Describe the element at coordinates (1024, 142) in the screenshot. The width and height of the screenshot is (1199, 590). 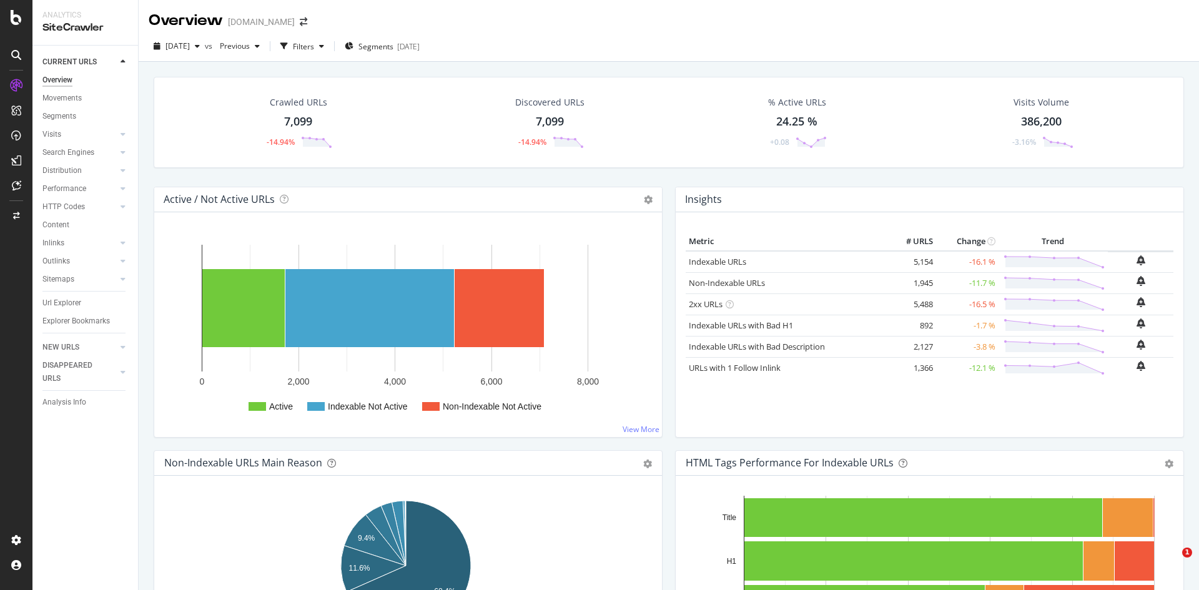
I see `div: -3.16%` at that location.